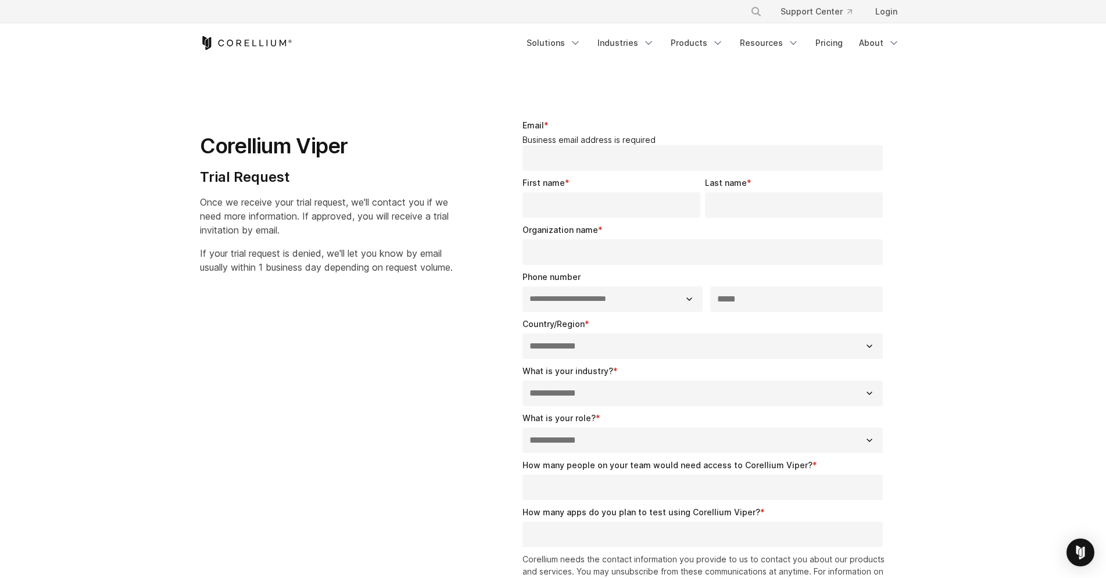 This screenshot has width=1106, height=578. What do you see at coordinates (326, 260) in the screenshot?
I see `span: If your trial request is denied, we'll let you know by email usually within 1 business day depend...` at bounding box center [326, 260].